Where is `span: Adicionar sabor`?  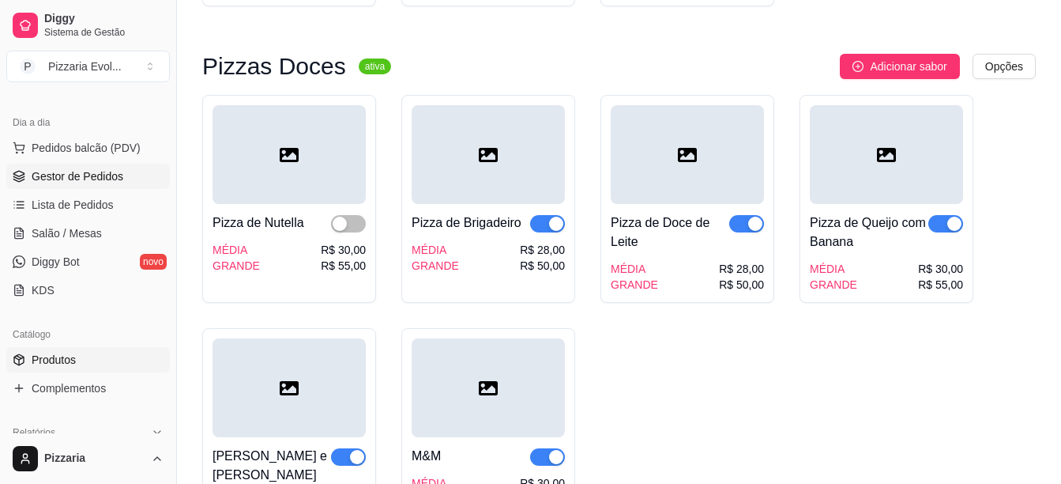
span: Adicionar sabor is located at coordinates (908, 66).